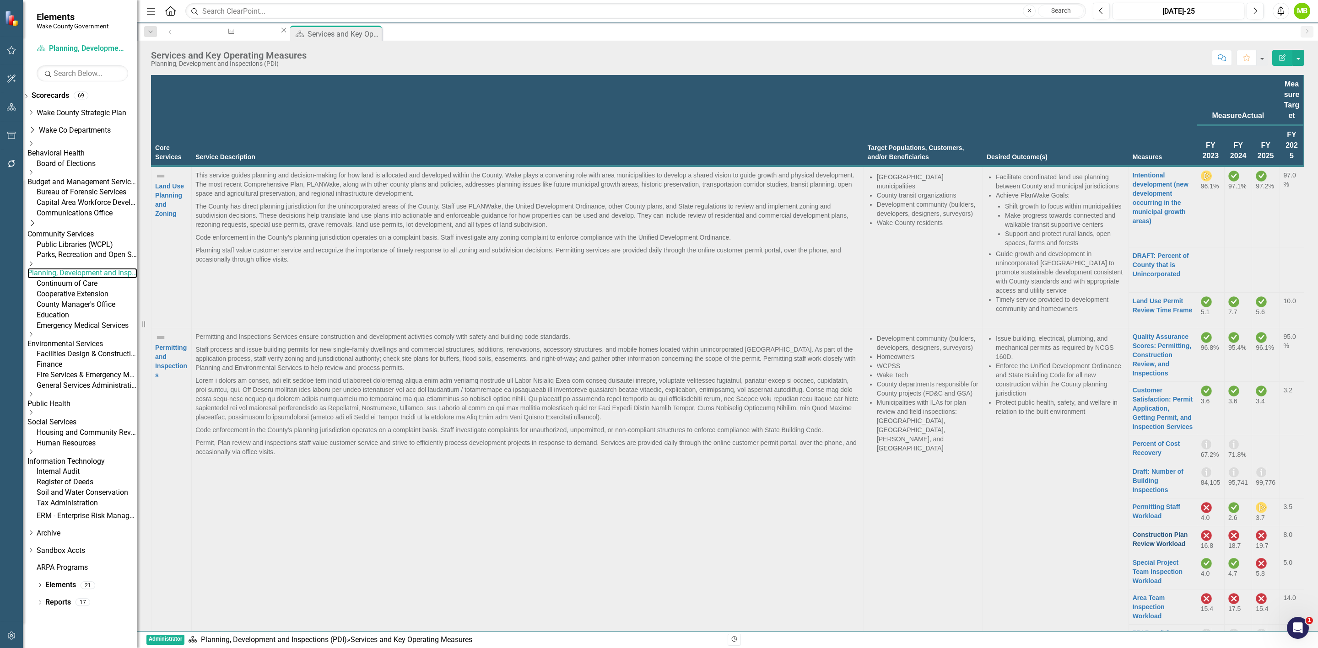 The height and width of the screenshot is (648, 1318). What do you see at coordinates (1260, 312) in the screenshot?
I see `span: 5.6` at bounding box center [1260, 312].